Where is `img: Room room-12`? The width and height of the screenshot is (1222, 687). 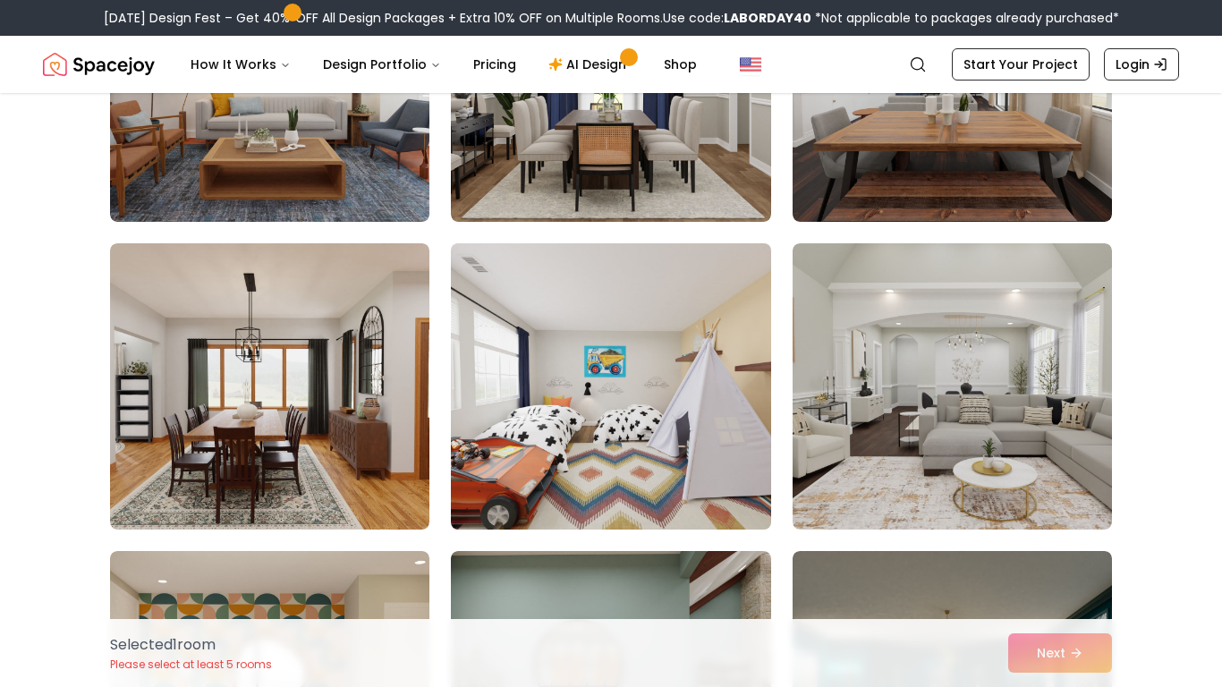 img: Room room-12 is located at coordinates (952, 387).